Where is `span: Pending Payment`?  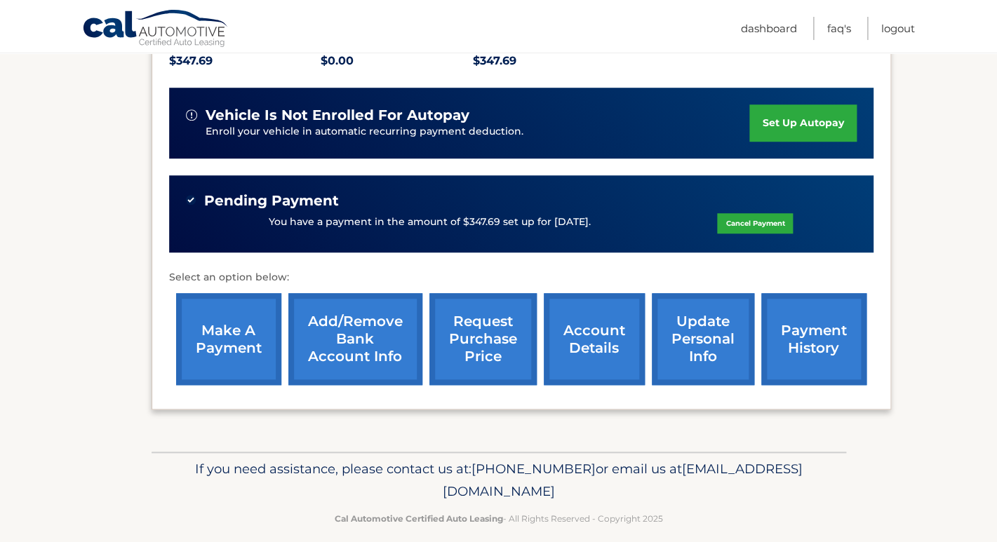
span: Pending Payment is located at coordinates (272, 201).